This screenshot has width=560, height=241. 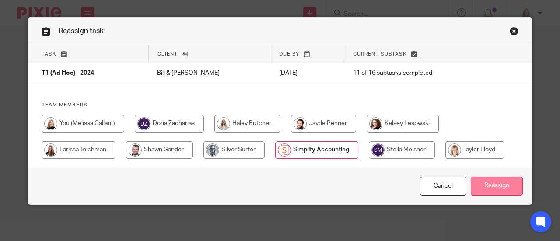 I want to click on input: Reassign, so click(x=496, y=186).